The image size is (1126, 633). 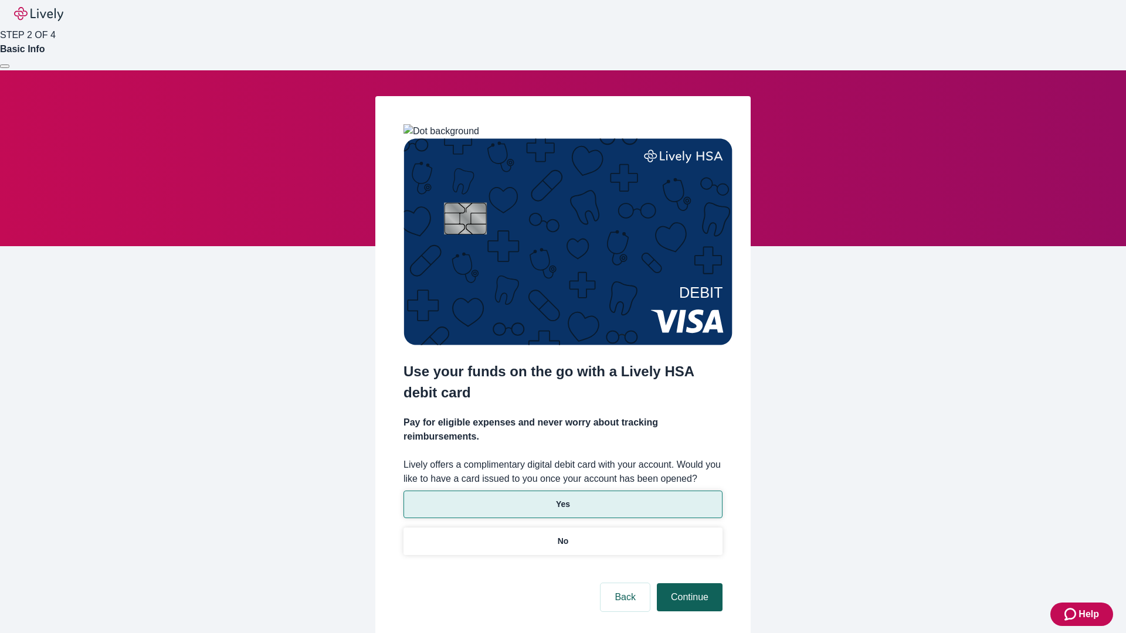 What do you see at coordinates (563, 472) in the screenshot?
I see `label: Lively offers a complimentary digital debit card with your account. Would you like to have a card...` at bounding box center [563, 472].